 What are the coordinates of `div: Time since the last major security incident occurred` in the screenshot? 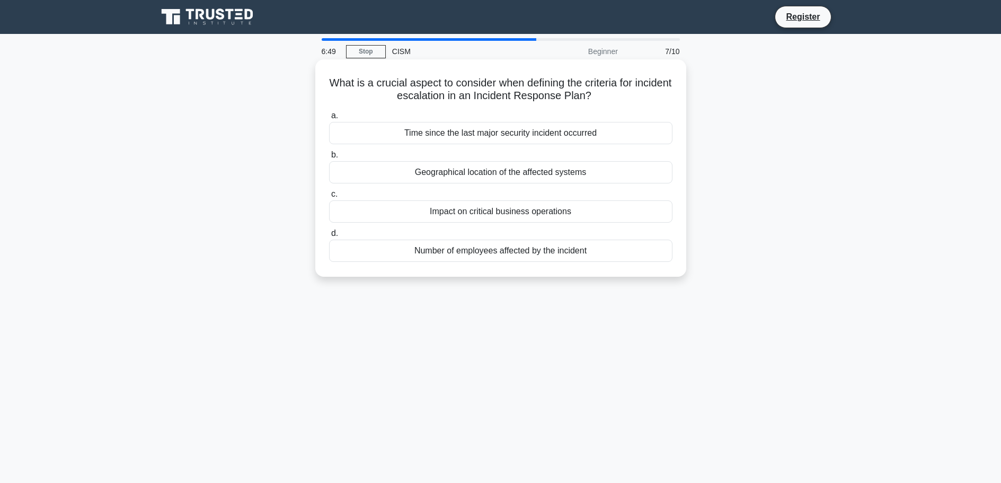 It's located at (501, 133).